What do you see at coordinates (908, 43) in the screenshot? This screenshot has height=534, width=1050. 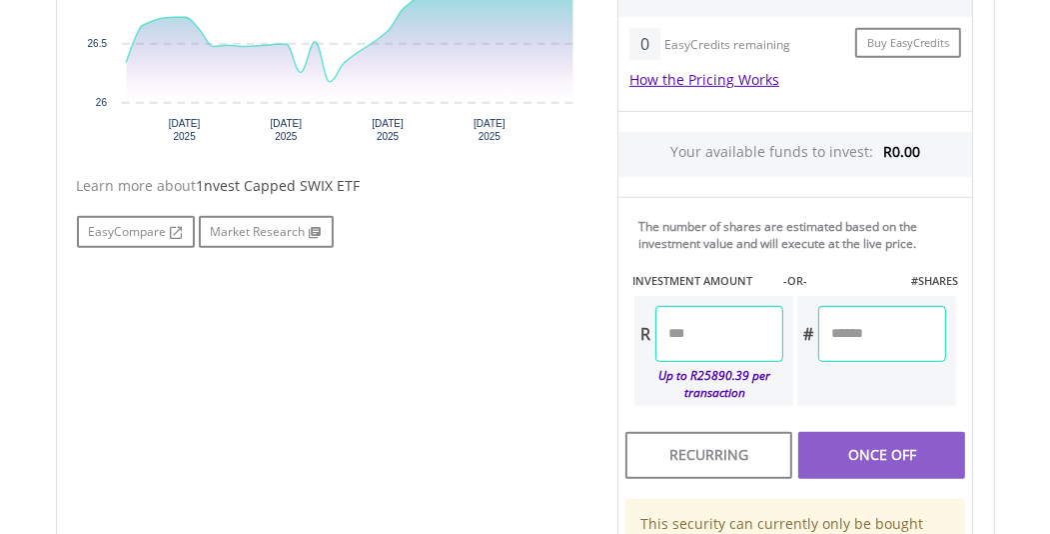 I see `a: Buy EasyCredits` at bounding box center [908, 43].